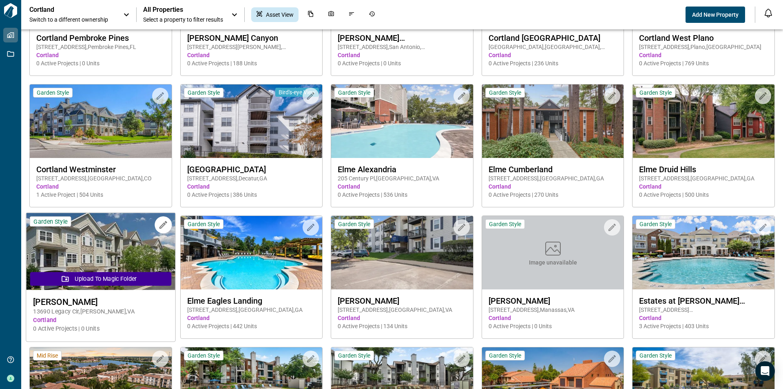 This screenshot has width=783, height=389. I want to click on span: All Properties, so click(183, 10).